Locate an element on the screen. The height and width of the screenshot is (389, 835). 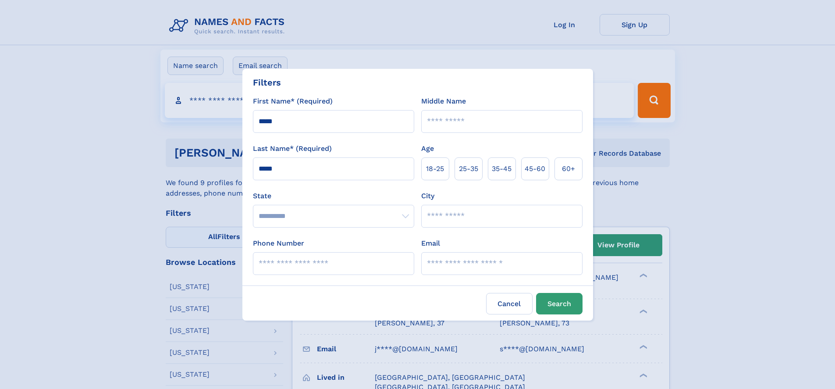
label: State is located at coordinates (333, 196).